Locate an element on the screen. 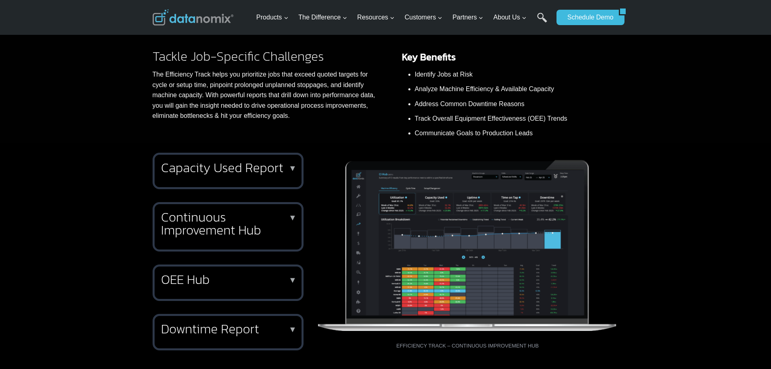 The height and width of the screenshot is (369, 771). span: Last Name is located at coordinates (195, 4).